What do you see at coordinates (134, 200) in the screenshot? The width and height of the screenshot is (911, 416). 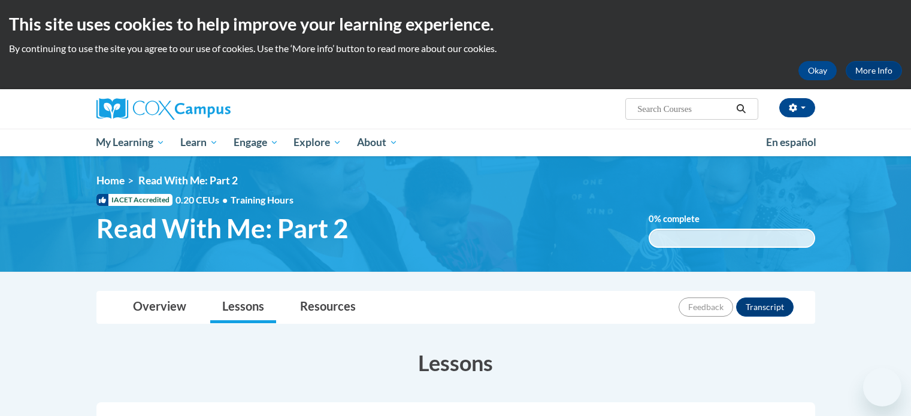 I see `span: IACET Accredited` at bounding box center [134, 200].